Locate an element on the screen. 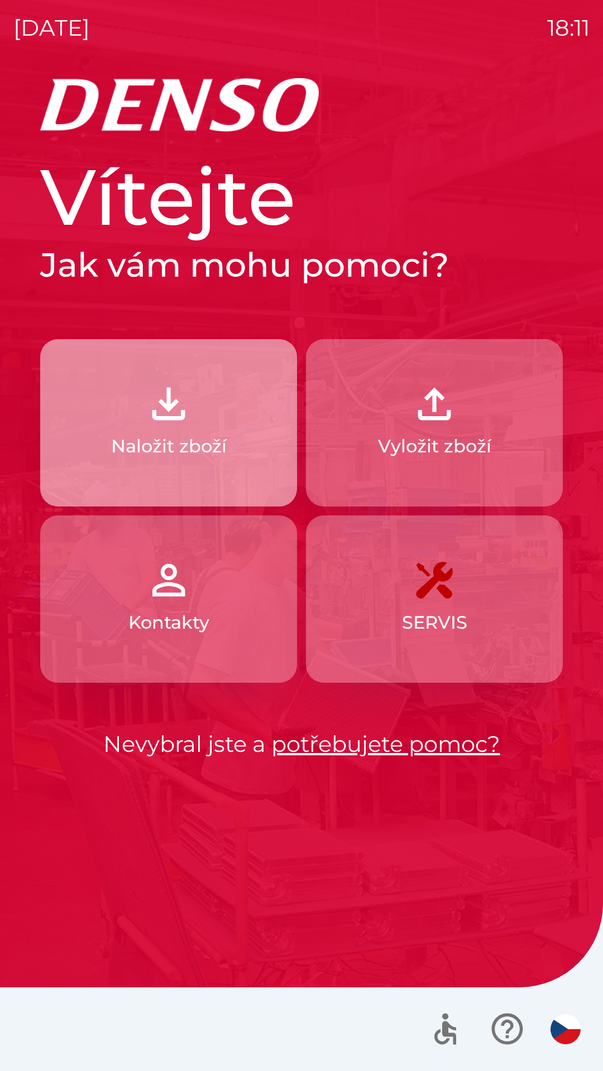 Image resolution: width=603 pixels, height=1071 pixels. img: Logo is located at coordinates (301, 105).